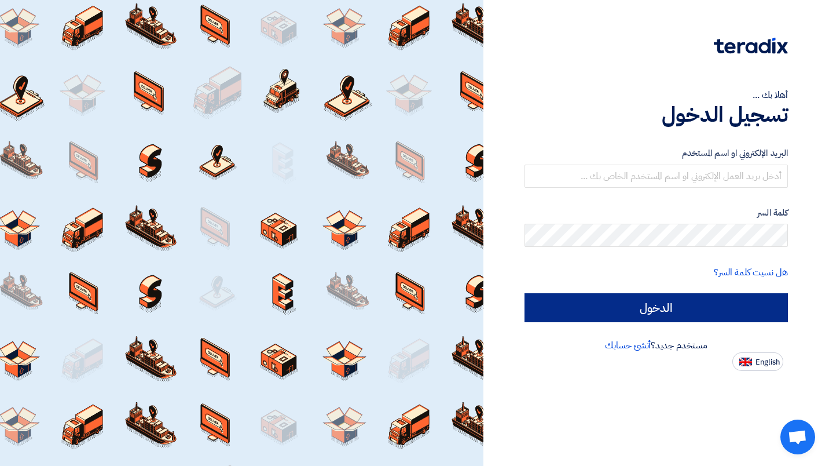  I want to click on a: هل نسيت كلمة السر؟, so click(751, 272).